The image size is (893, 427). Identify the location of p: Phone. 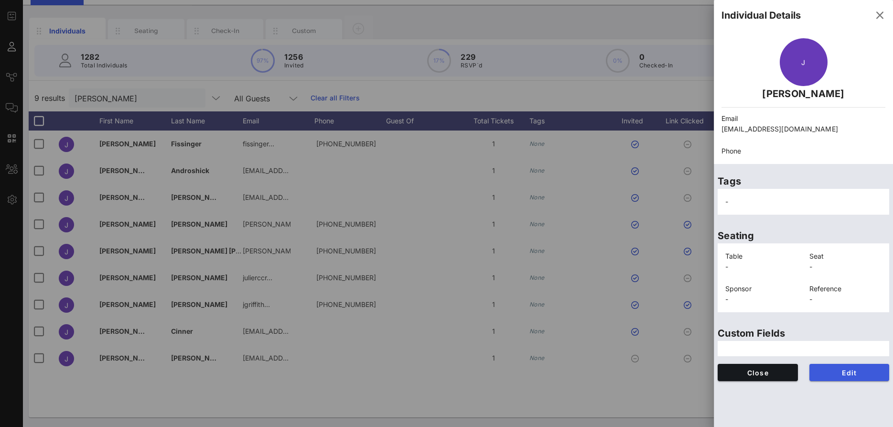
(803, 151).